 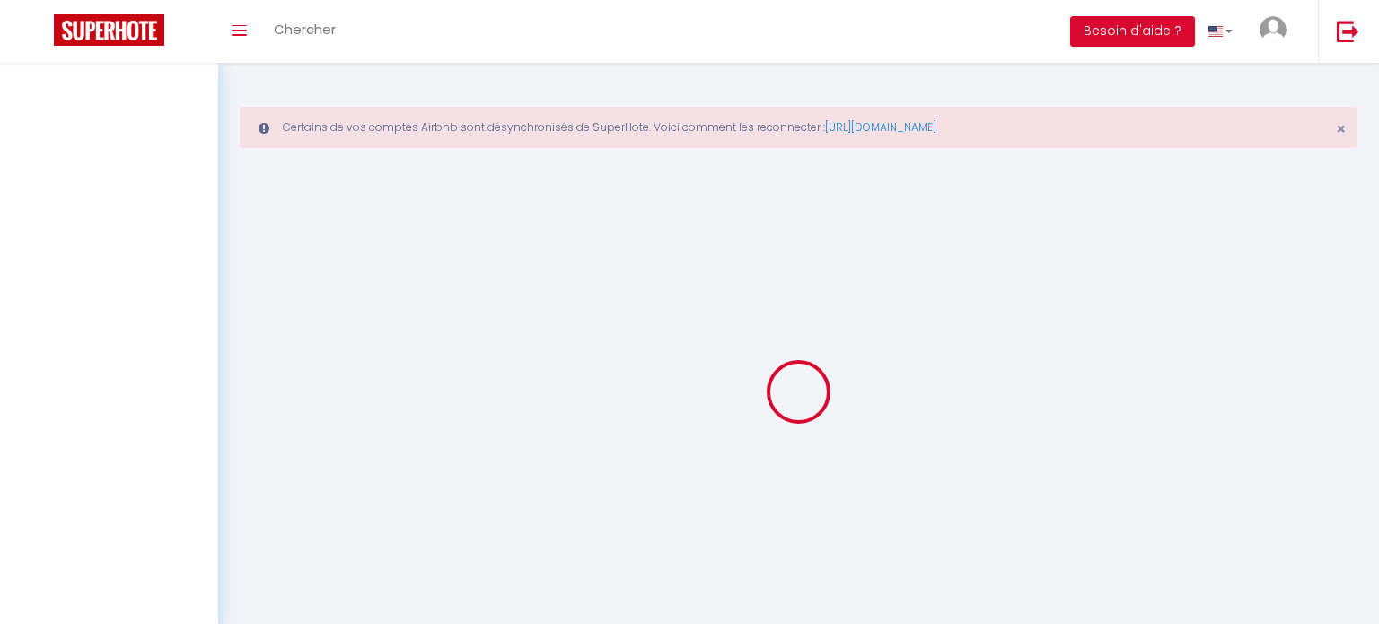 What do you see at coordinates (1340, 129) in the screenshot?
I see `button: Close` at bounding box center [1340, 129].